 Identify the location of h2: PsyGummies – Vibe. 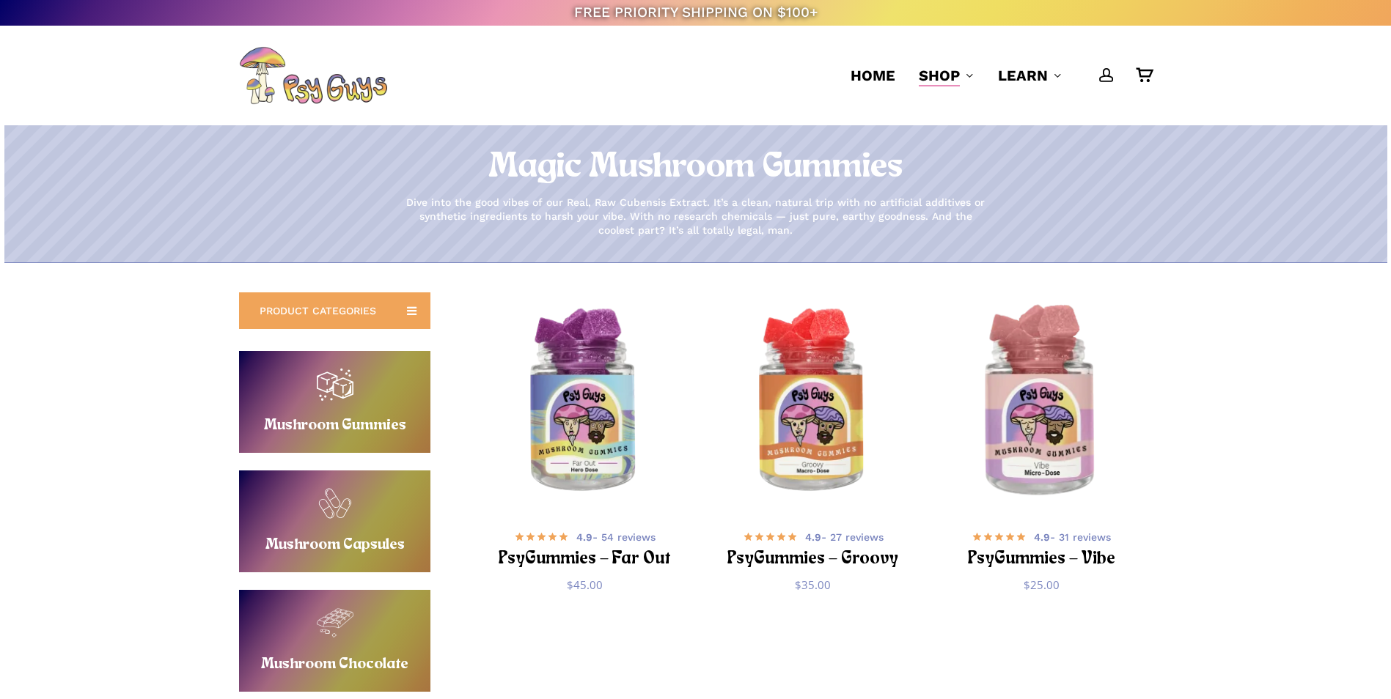
(1041, 559).